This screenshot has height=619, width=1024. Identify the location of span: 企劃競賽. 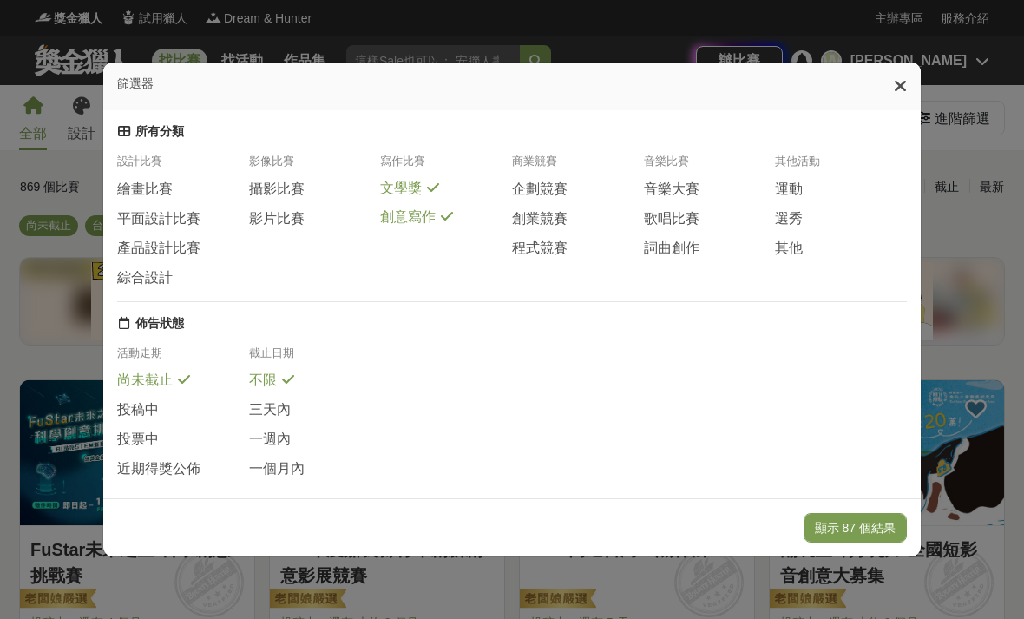
(540, 189).